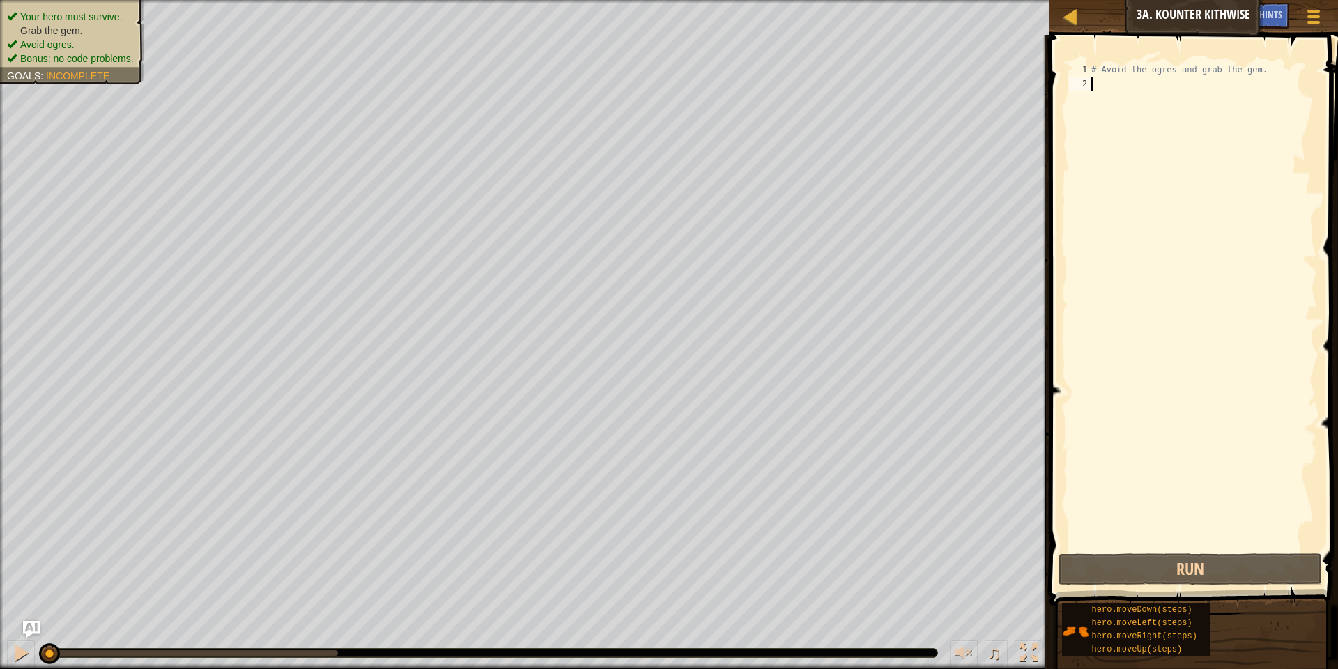 This screenshot has height=669, width=1338. What do you see at coordinates (70, 31) in the screenshot?
I see `li: Grab the gem.` at bounding box center [70, 31].